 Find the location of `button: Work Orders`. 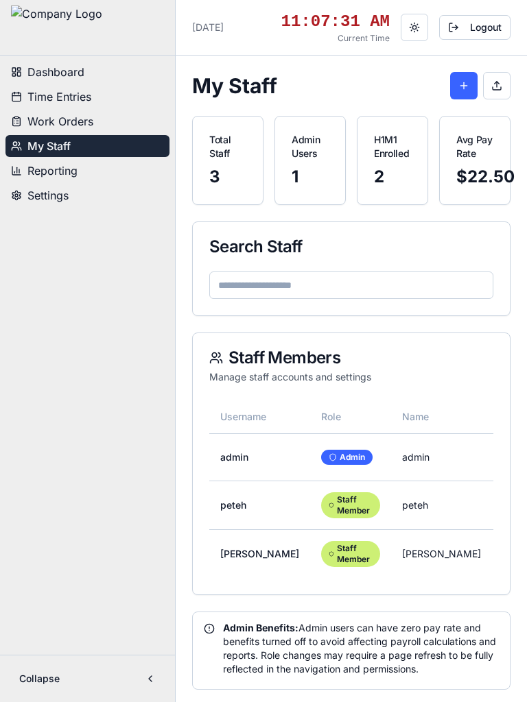

button: Work Orders is located at coordinates (87, 121).